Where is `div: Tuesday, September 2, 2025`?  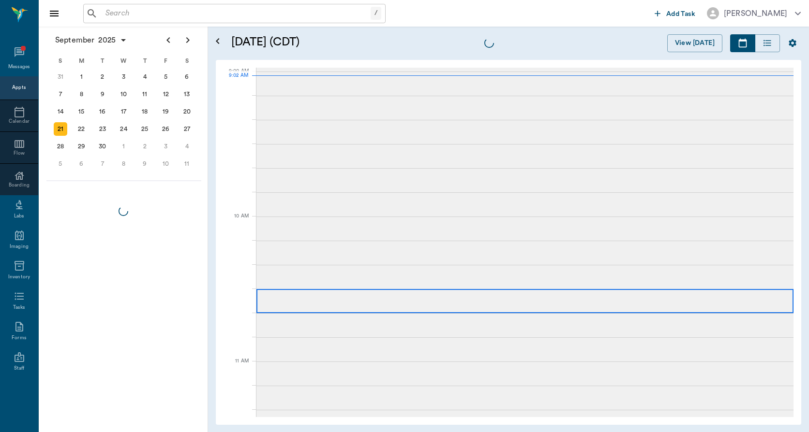 div: Tuesday, September 2, 2025 is located at coordinates (103, 77).